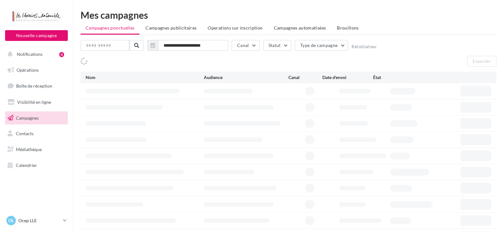  Describe the element at coordinates (61, 54) in the screenshot. I see `div: 4` at that location.